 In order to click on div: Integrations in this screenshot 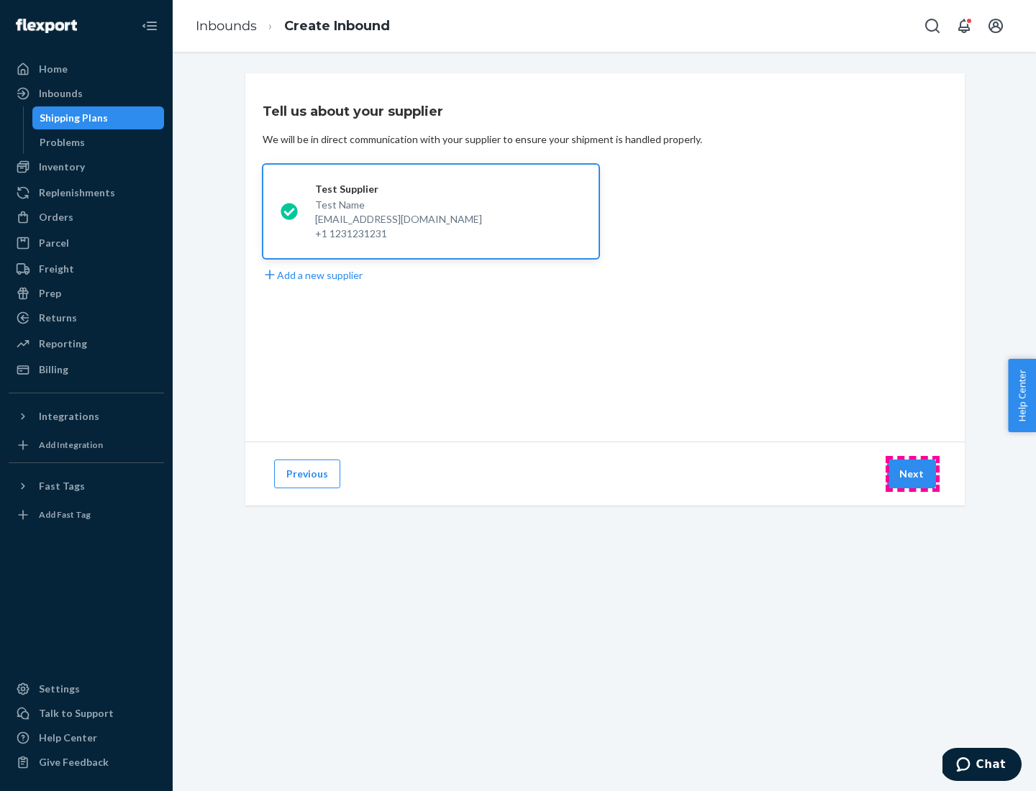, I will do `click(69, 416)`.